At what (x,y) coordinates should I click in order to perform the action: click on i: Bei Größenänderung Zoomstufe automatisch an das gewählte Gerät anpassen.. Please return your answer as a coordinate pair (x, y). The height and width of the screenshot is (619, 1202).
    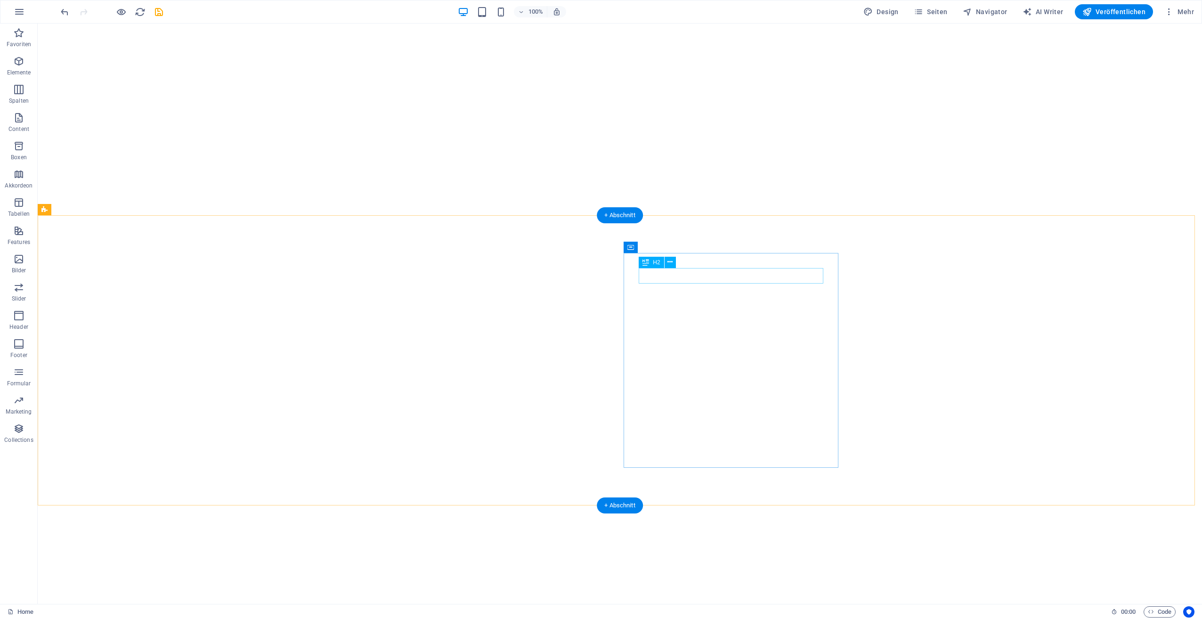
    Looking at the image, I should click on (557, 12).